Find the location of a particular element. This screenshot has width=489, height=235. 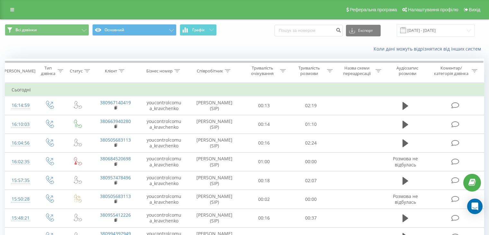

div: 15:50:28 is located at coordinates (20, 199).